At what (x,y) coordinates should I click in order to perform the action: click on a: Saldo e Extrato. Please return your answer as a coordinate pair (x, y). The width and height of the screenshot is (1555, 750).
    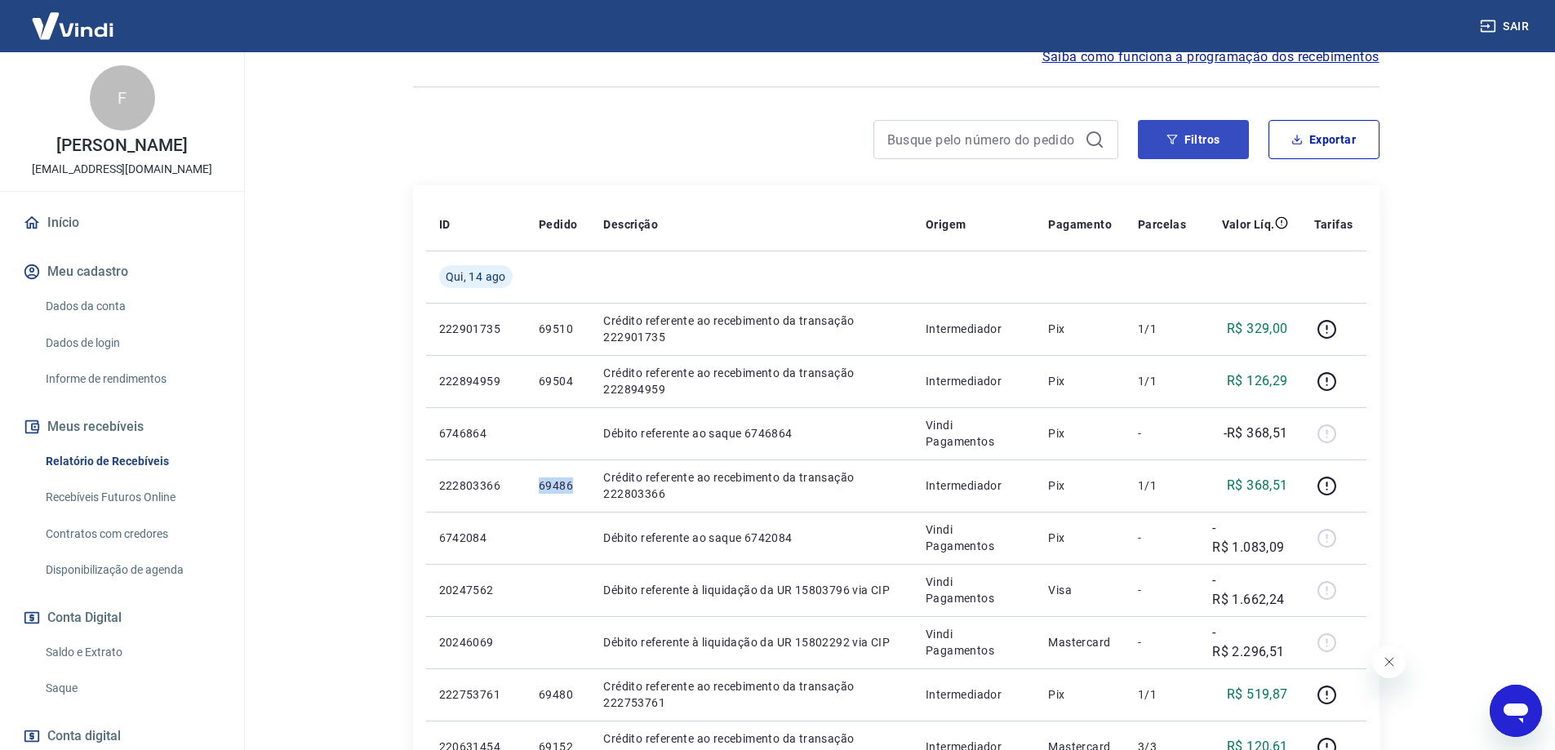
    Looking at the image, I should click on (131, 652).